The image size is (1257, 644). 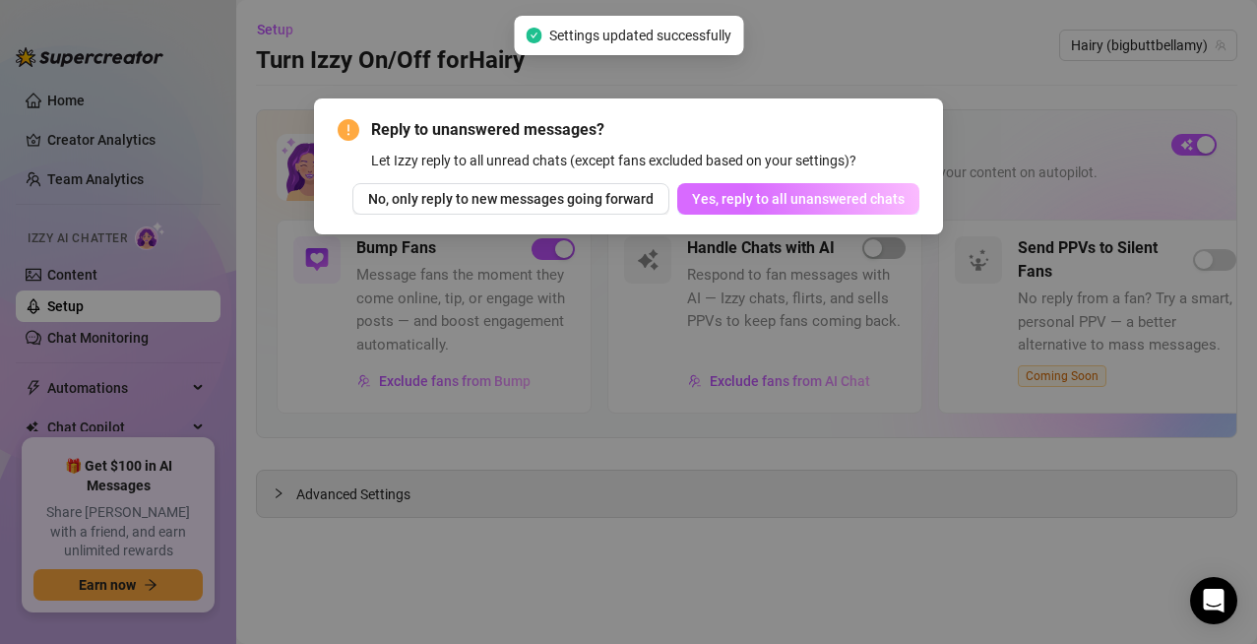 I want to click on span: check-circle, so click(x=533, y=35).